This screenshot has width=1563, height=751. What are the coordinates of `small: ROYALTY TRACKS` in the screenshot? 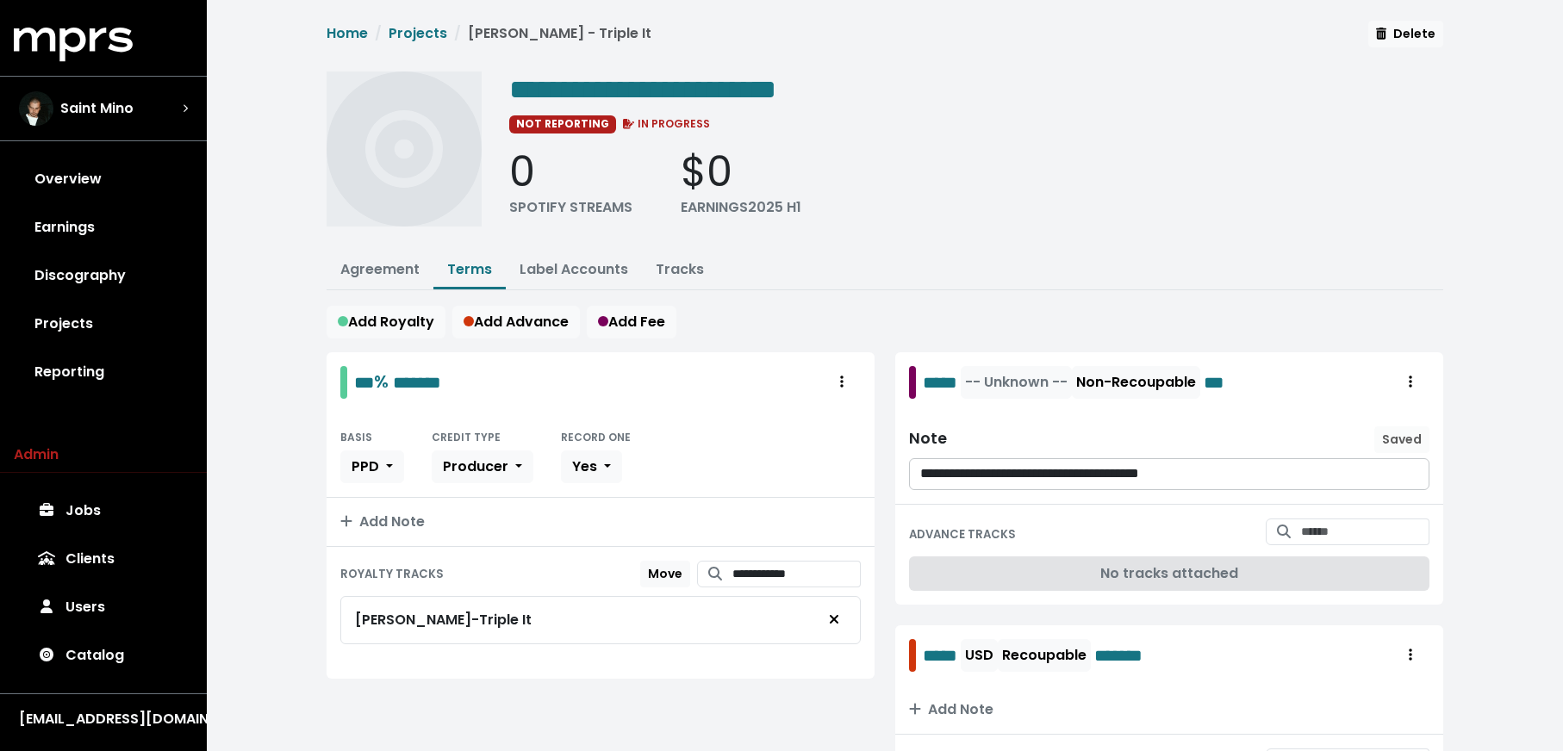 It's located at (392, 574).